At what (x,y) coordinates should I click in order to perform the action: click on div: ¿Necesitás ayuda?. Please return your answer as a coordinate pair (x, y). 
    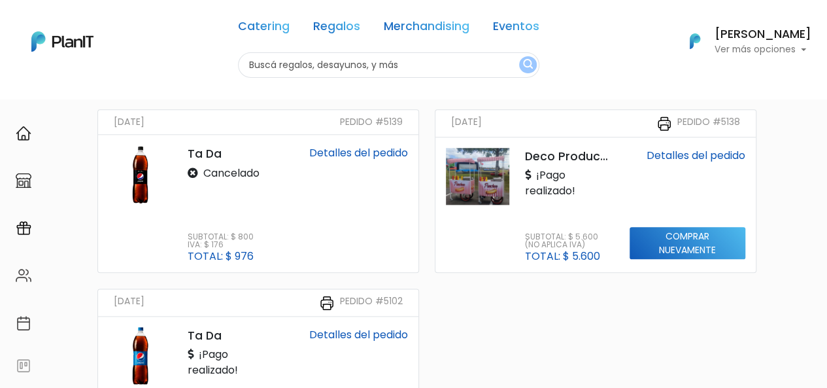
    Looking at the image, I should click on (127, 25).